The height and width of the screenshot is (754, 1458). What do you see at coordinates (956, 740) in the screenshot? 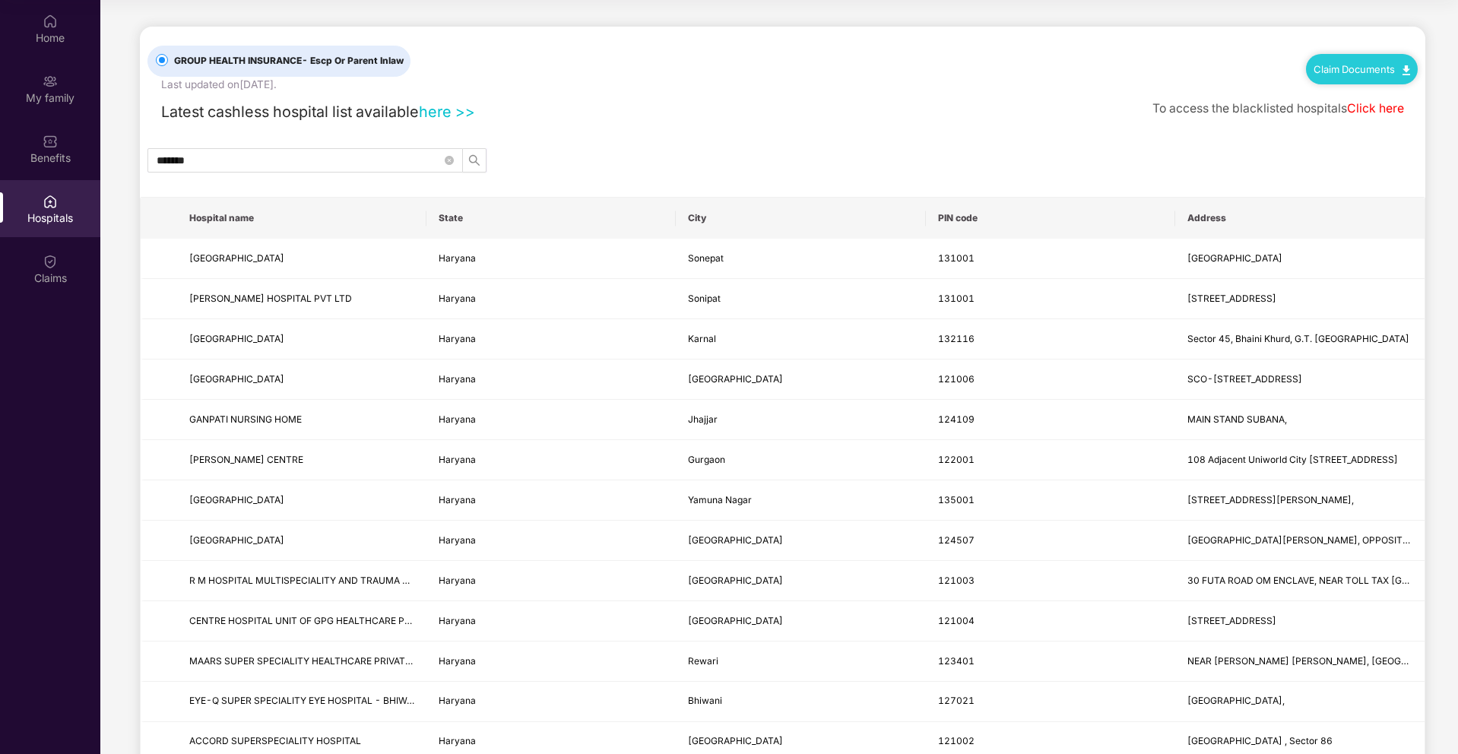
I see `span: 121002` at bounding box center [956, 740].